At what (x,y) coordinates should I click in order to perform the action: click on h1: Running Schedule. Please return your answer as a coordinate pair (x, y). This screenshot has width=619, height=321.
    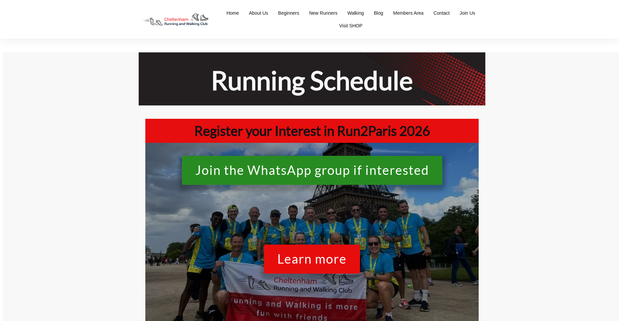
    Looking at the image, I should click on (312, 80).